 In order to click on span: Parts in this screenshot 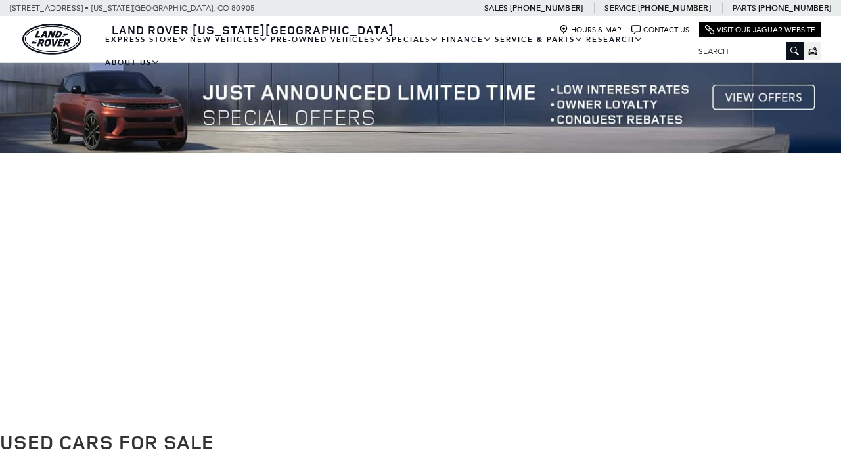, I will do `click(745, 8)`.